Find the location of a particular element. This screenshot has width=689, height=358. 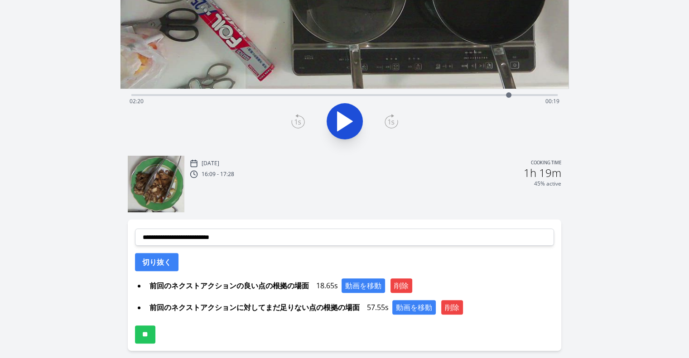

img: 251011070958_thumb.jpeg is located at coordinates (156, 184).